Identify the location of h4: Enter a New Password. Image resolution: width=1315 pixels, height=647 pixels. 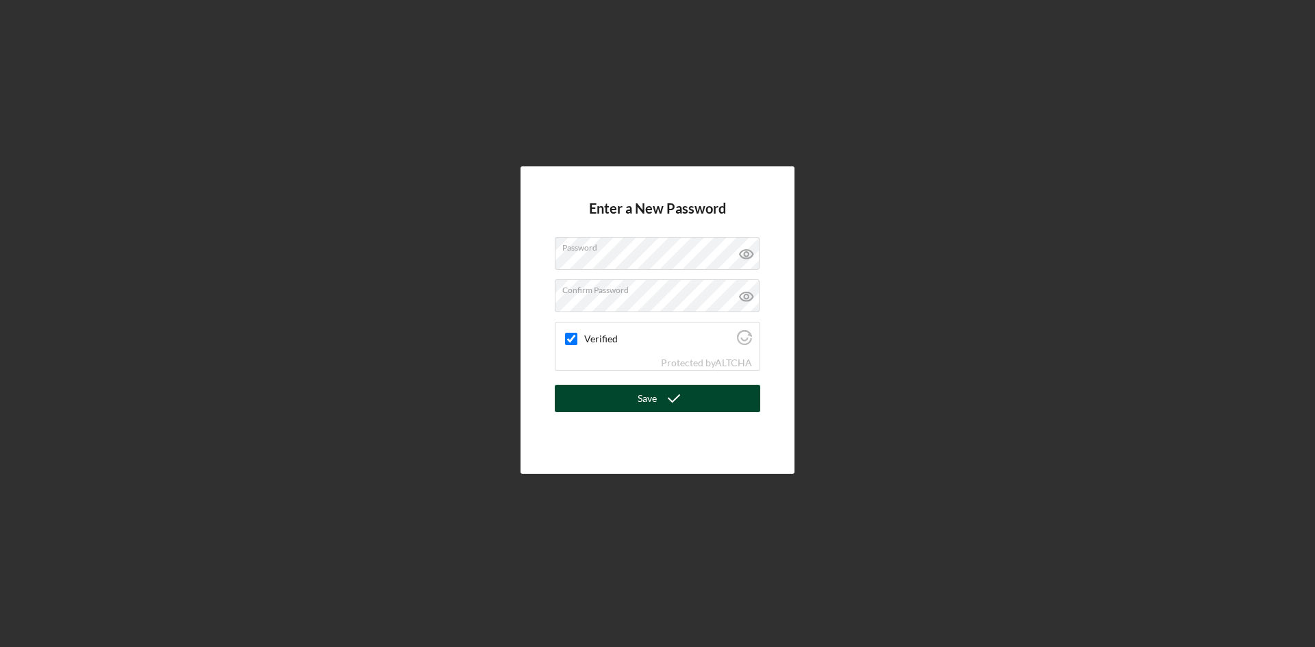
(657, 218).